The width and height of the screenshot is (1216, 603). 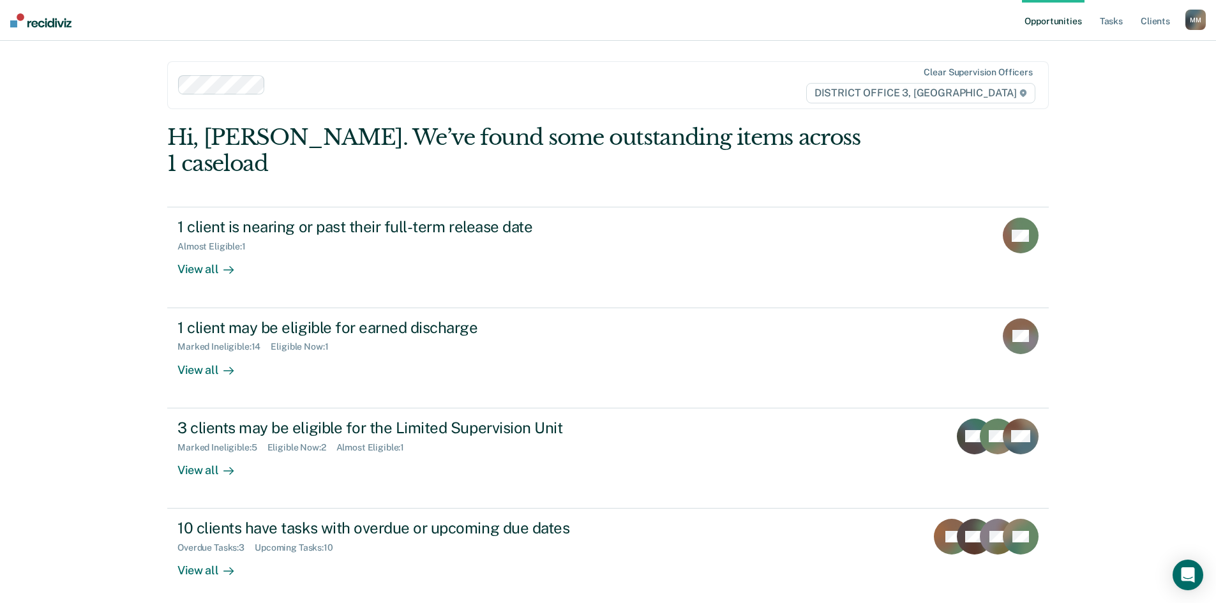 What do you see at coordinates (402, 528) in the screenshot?
I see `div: 10 clients have tasks with overdue or upcoming due dates` at bounding box center [402, 528].